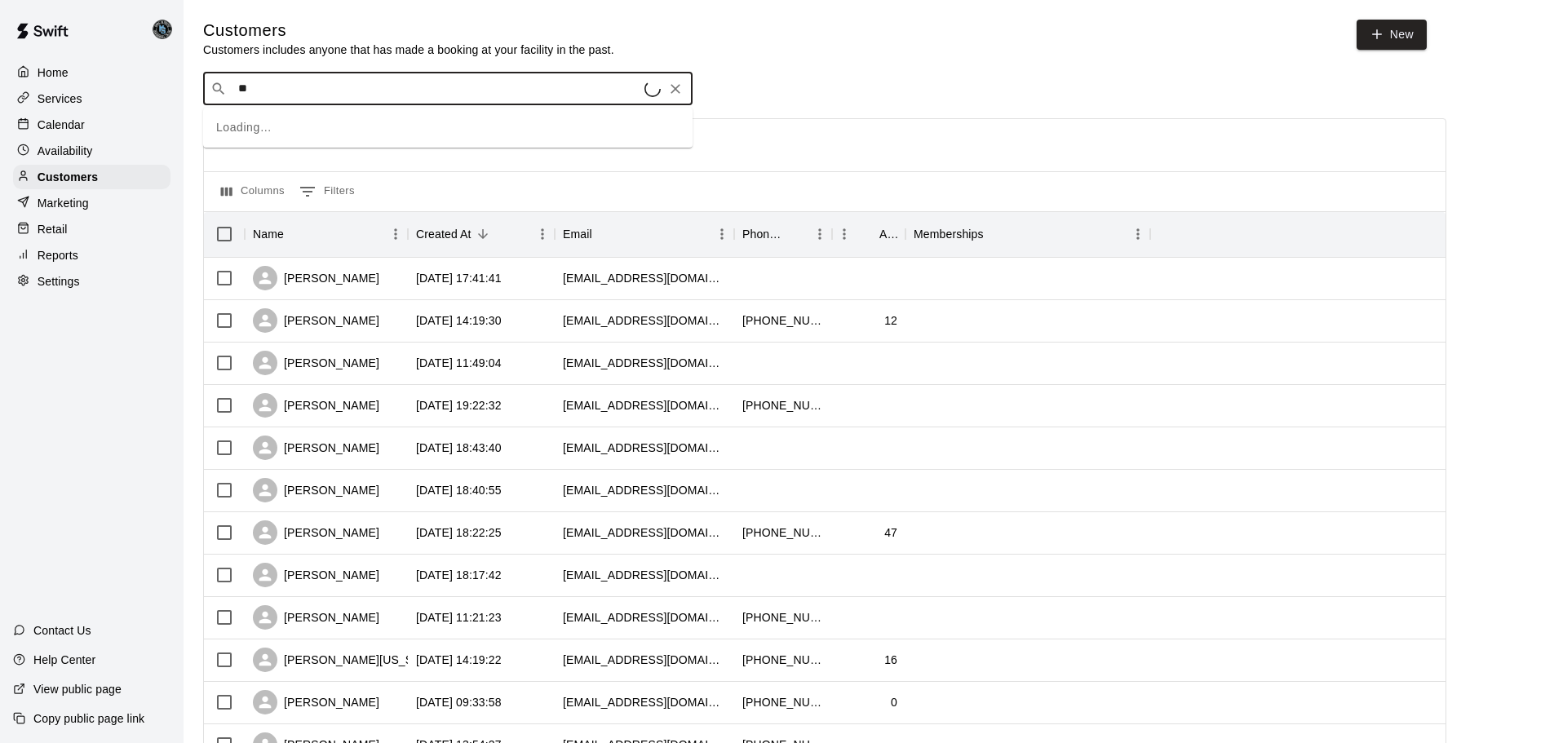 The height and width of the screenshot is (743, 1554). What do you see at coordinates (458, 702) in the screenshot?
I see `div: 2025-09-04 09:33:58` at bounding box center [458, 702].